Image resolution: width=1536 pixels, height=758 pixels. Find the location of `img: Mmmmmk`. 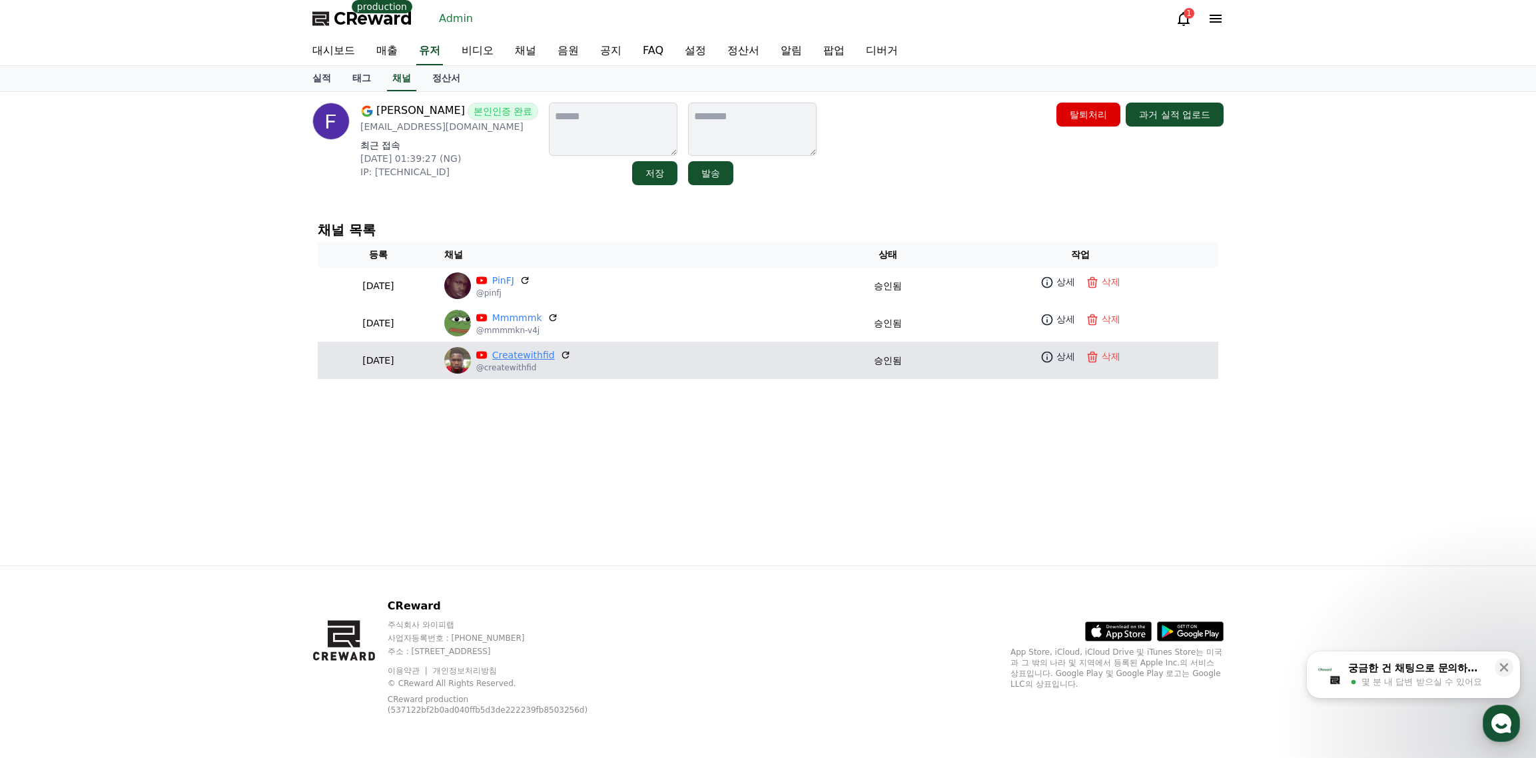

img: Mmmmmk is located at coordinates (458, 323).